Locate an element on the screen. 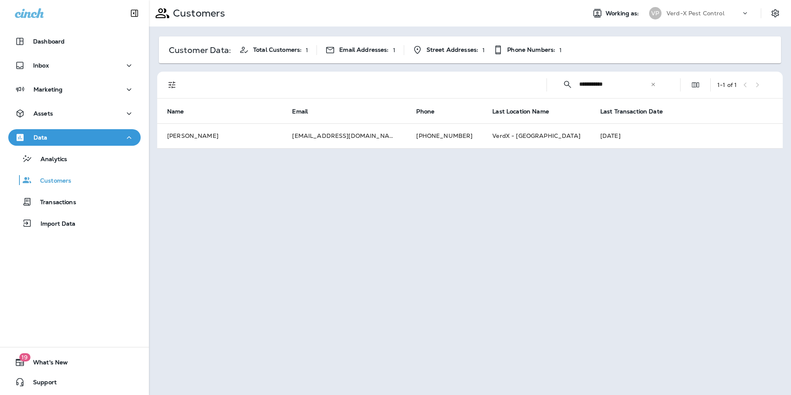 Image resolution: width=791 pixels, height=395 pixels. span: Support is located at coordinates (41, 383).